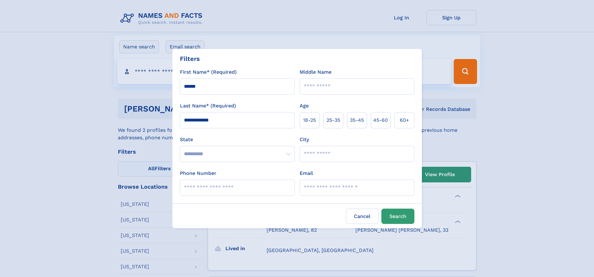 This screenshot has height=277, width=594. I want to click on label: City, so click(305, 139).